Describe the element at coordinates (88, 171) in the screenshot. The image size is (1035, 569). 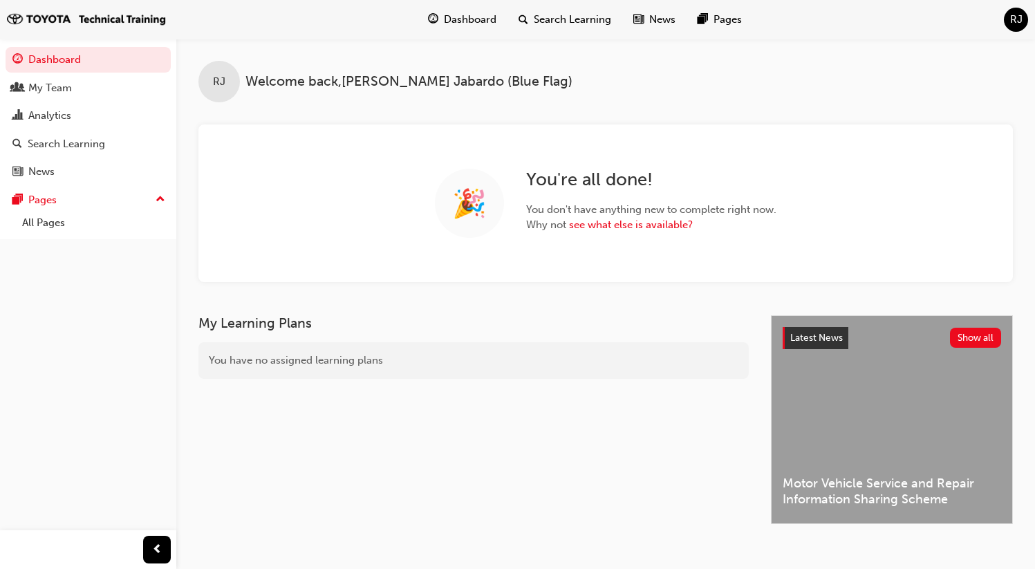
I see `a: News` at that location.